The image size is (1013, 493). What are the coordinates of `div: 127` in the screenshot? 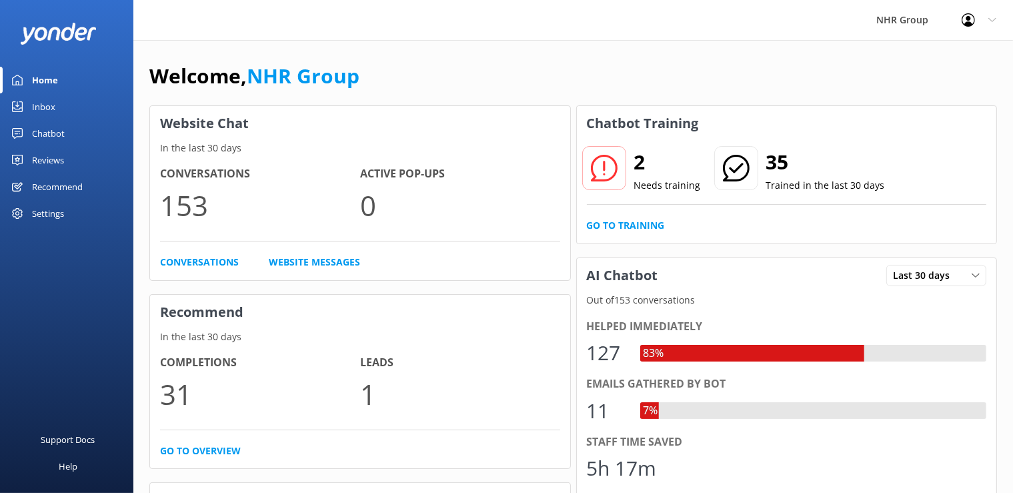 It's located at (607, 353).